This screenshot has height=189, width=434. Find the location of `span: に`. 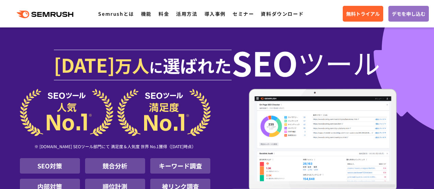

span: に is located at coordinates (156, 67).